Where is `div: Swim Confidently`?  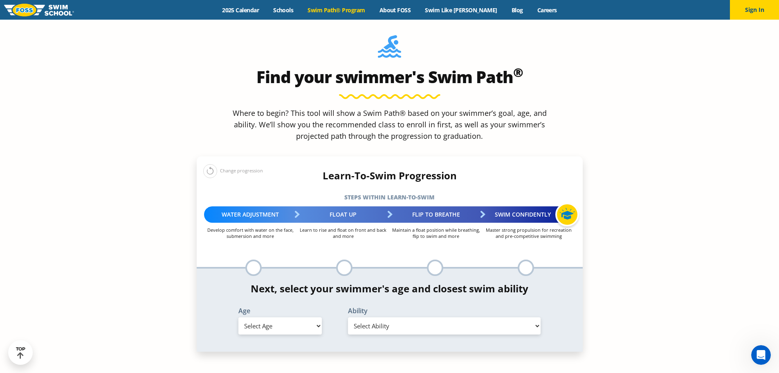
div: Swim Confidently is located at coordinates (529, 214).